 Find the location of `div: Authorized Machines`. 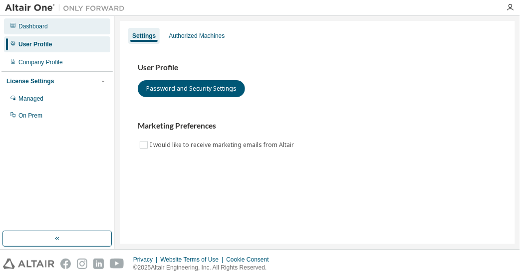

div: Authorized Machines is located at coordinates (197, 36).